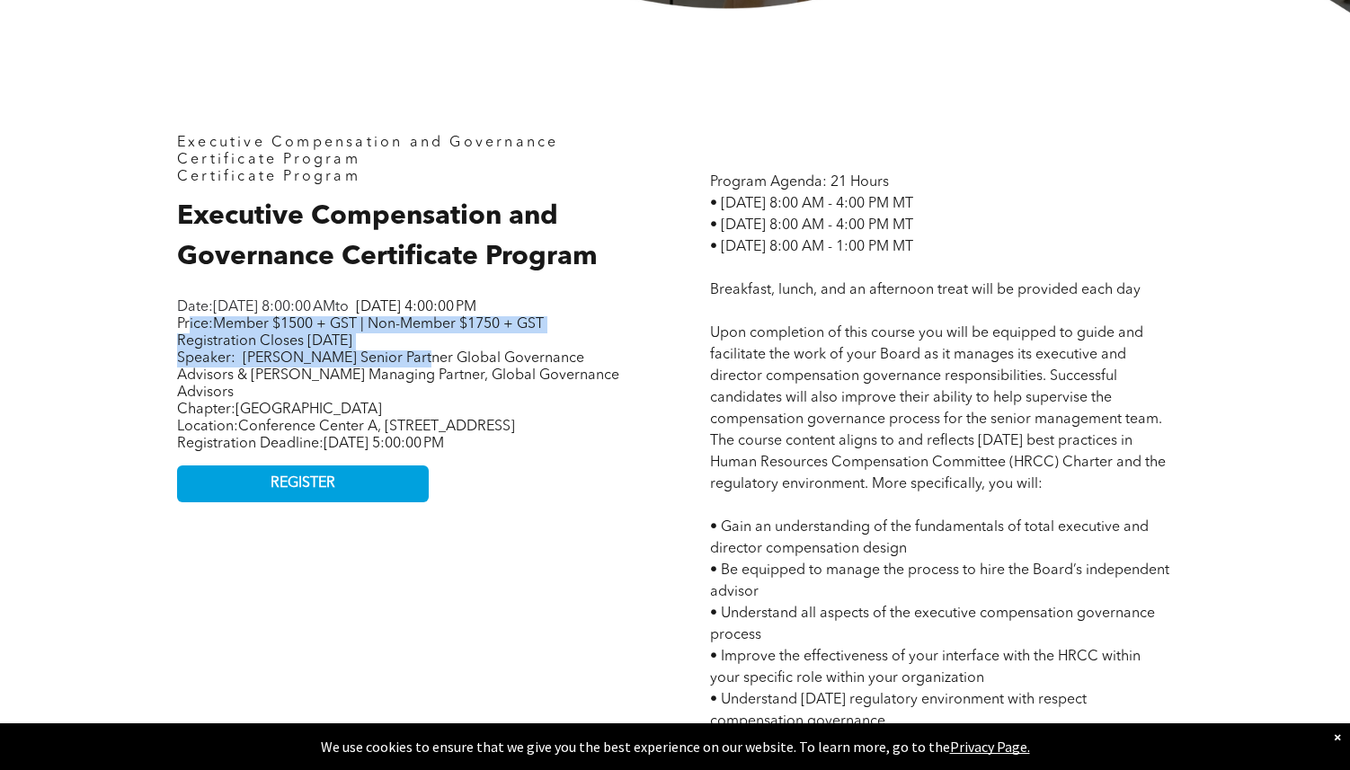 The height and width of the screenshot is (770, 1350). Describe the element at coordinates (361, 333) in the screenshot. I see `span: Price:` at that location.